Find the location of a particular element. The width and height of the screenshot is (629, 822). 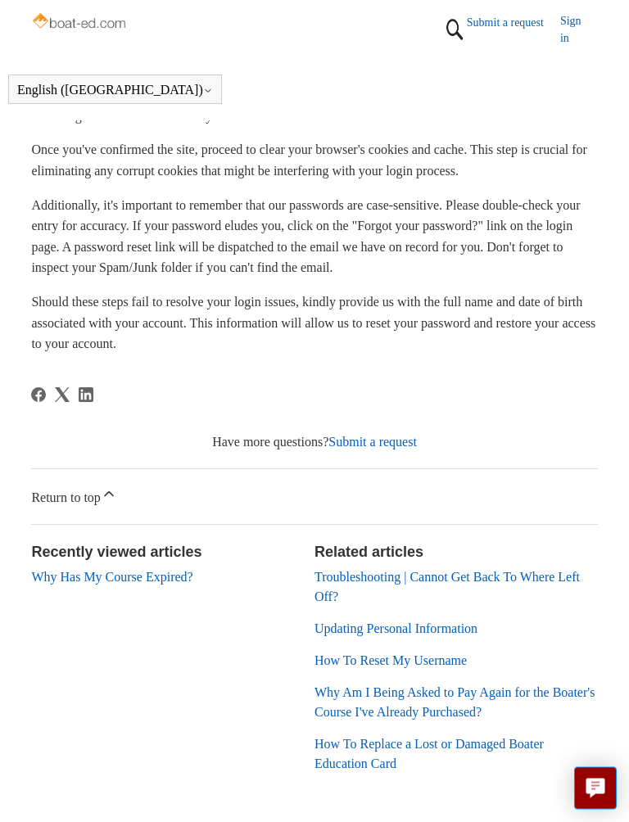

img: Boat-Ed Help Center home page is located at coordinates (80, 22).